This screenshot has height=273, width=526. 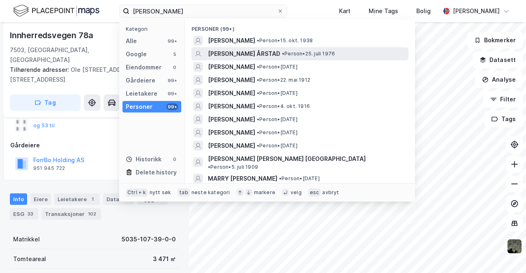 What do you see at coordinates (30, 259) in the screenshot?
I see `div: Tomteareal` at bounding box center [30, 259].